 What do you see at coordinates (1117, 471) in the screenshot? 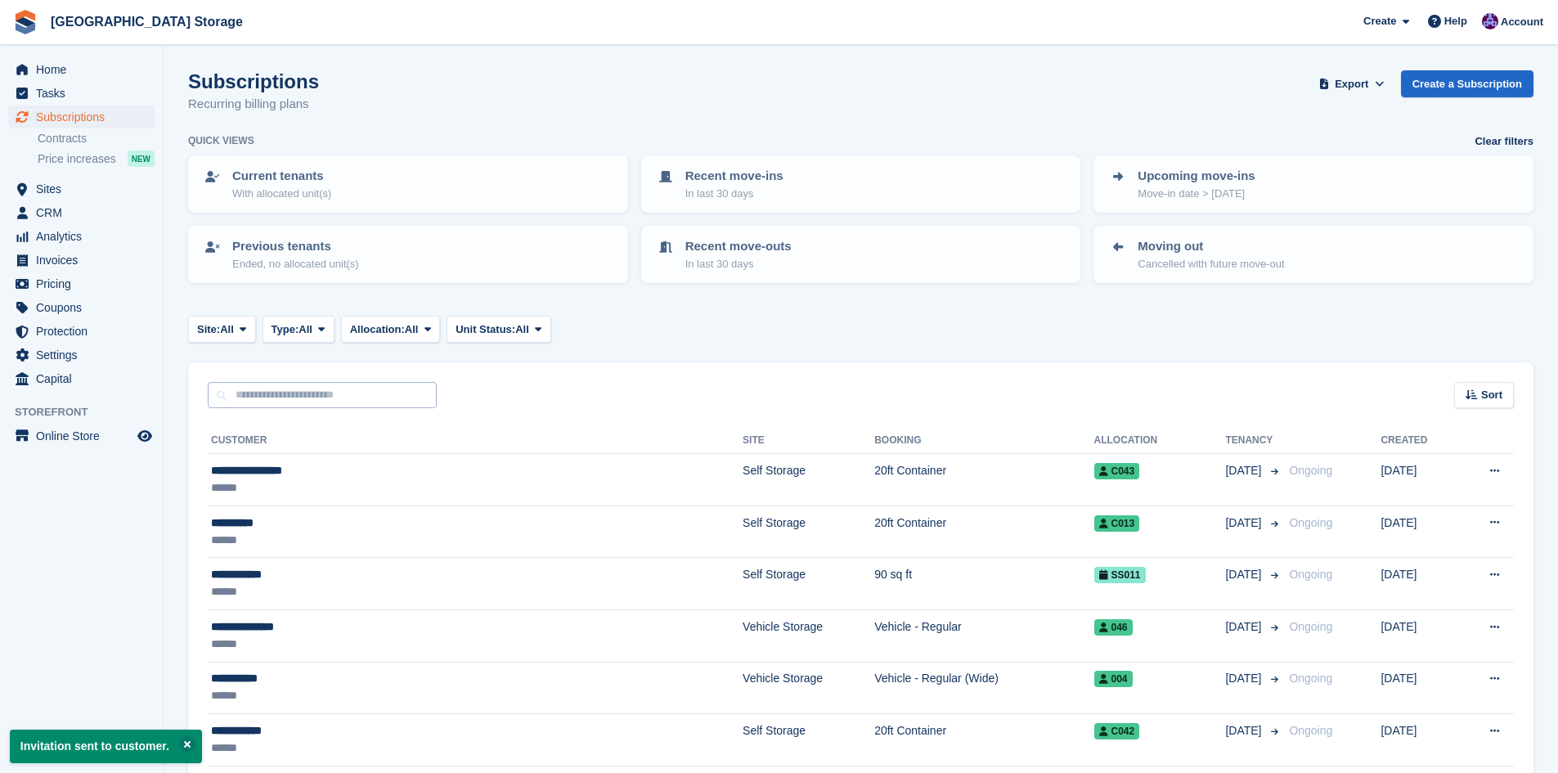
I see `span: C043` at bounding box center [1117, 471].